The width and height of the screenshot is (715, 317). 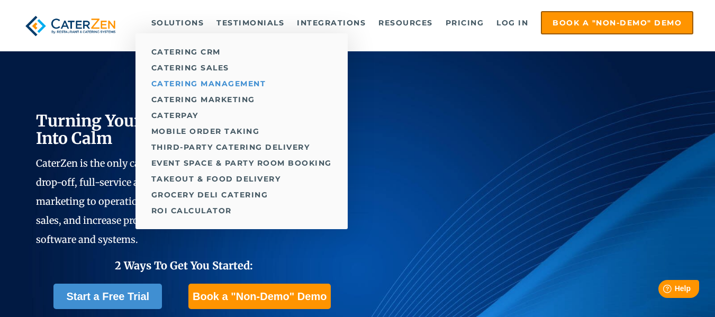 What do you see at coordinates (406, 23) in the screenshot?
I see `a: Resources` at bounding box center [406, 23].